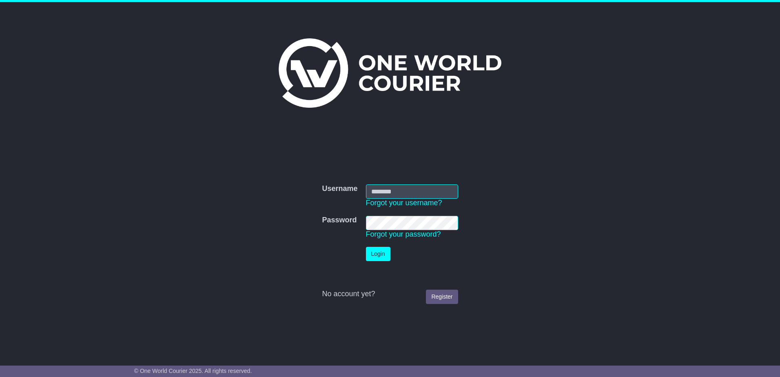  What do you see at coordinates (390, 294) in the screenshot?
I see `div: No account yet?` at bounding box center [390, 294].